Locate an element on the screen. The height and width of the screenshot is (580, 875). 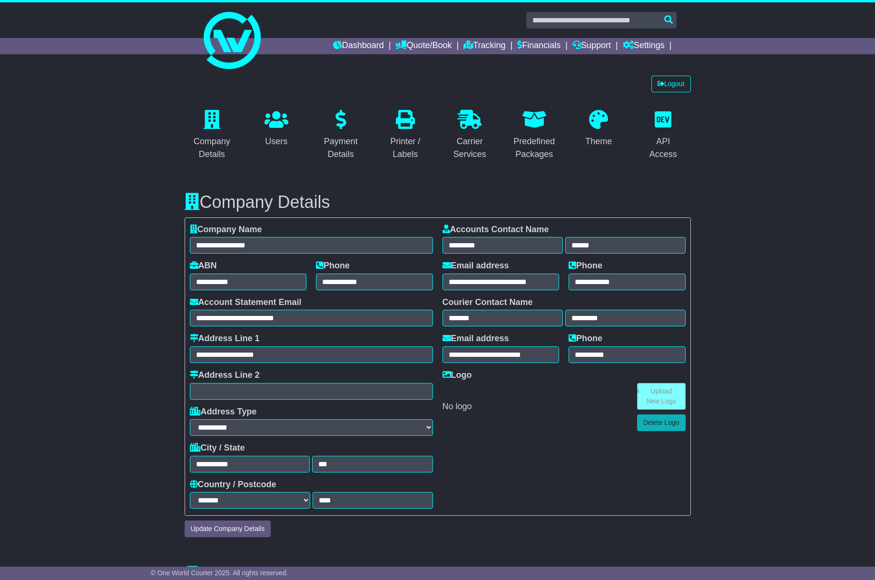
label: Country / Postcode is located at coordinates (233, 485).